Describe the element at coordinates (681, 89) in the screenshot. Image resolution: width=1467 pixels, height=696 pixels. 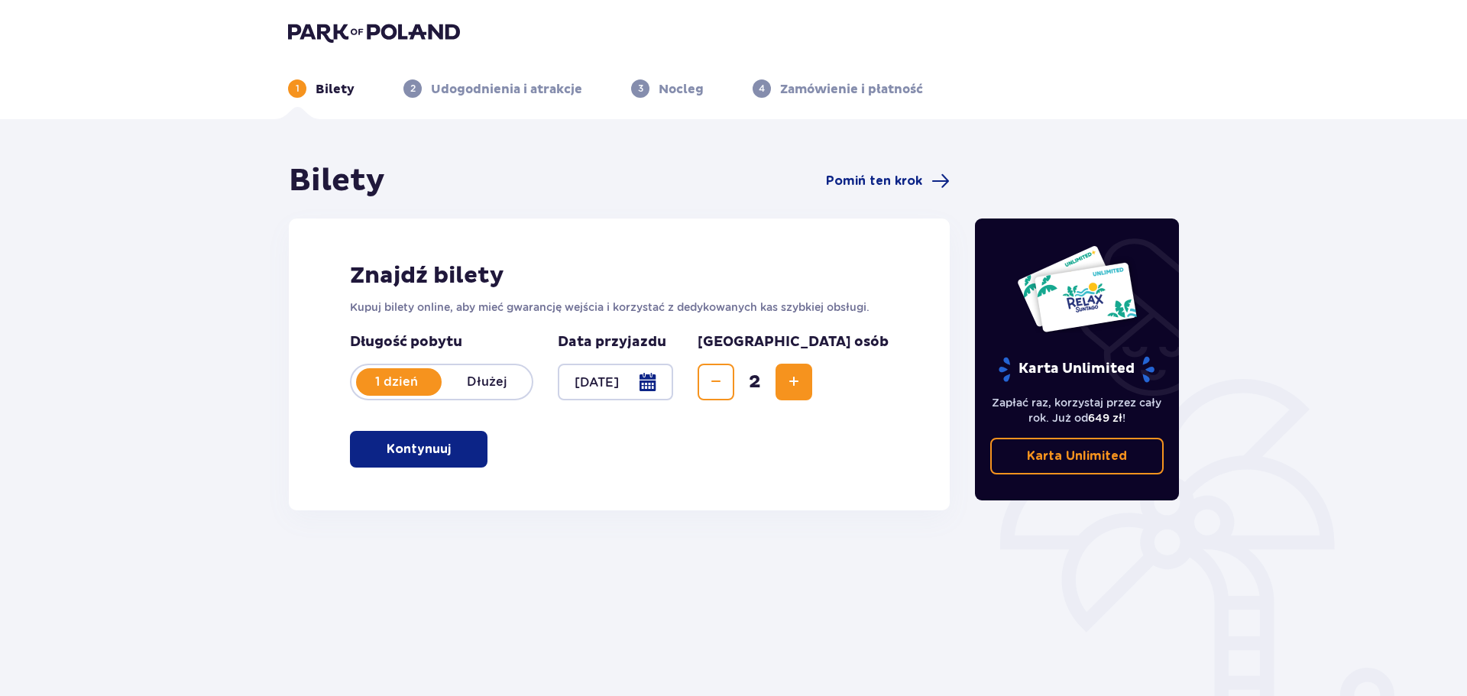
I see `p: Nocleg` at that location.